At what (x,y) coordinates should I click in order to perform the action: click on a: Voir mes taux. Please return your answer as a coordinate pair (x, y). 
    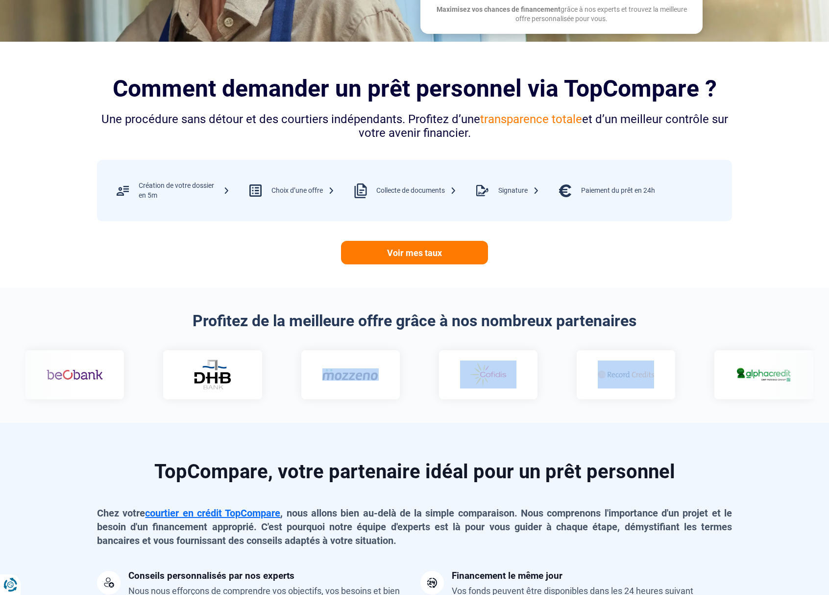
    Looking at the image, I should click on (415, 252).